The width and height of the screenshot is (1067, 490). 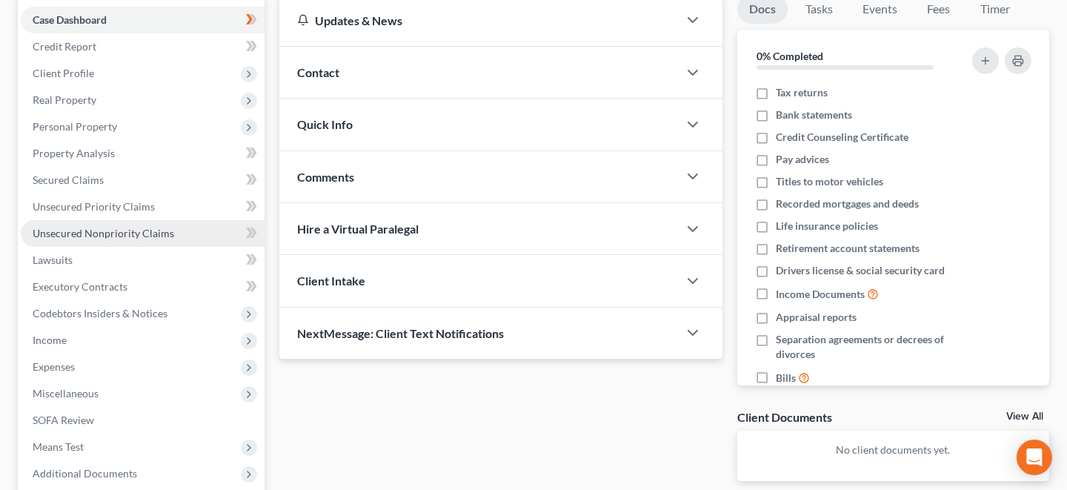 What do you see at coordinates (861, 271) in the screenshot?
I see `span: Drivers license & social security card` at bounding box center [861, 271].